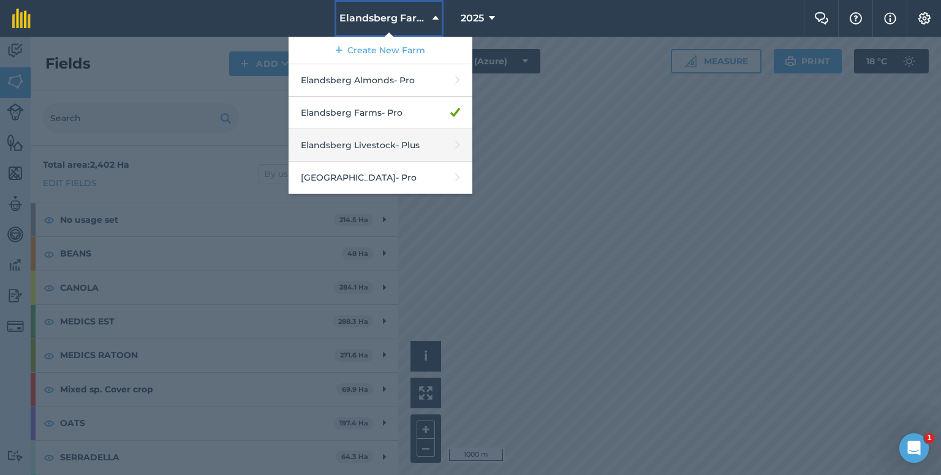 This screenshot has height=475, width=941. I want to click on a: Elandsberg Farms- Pro, so click(380, 113).